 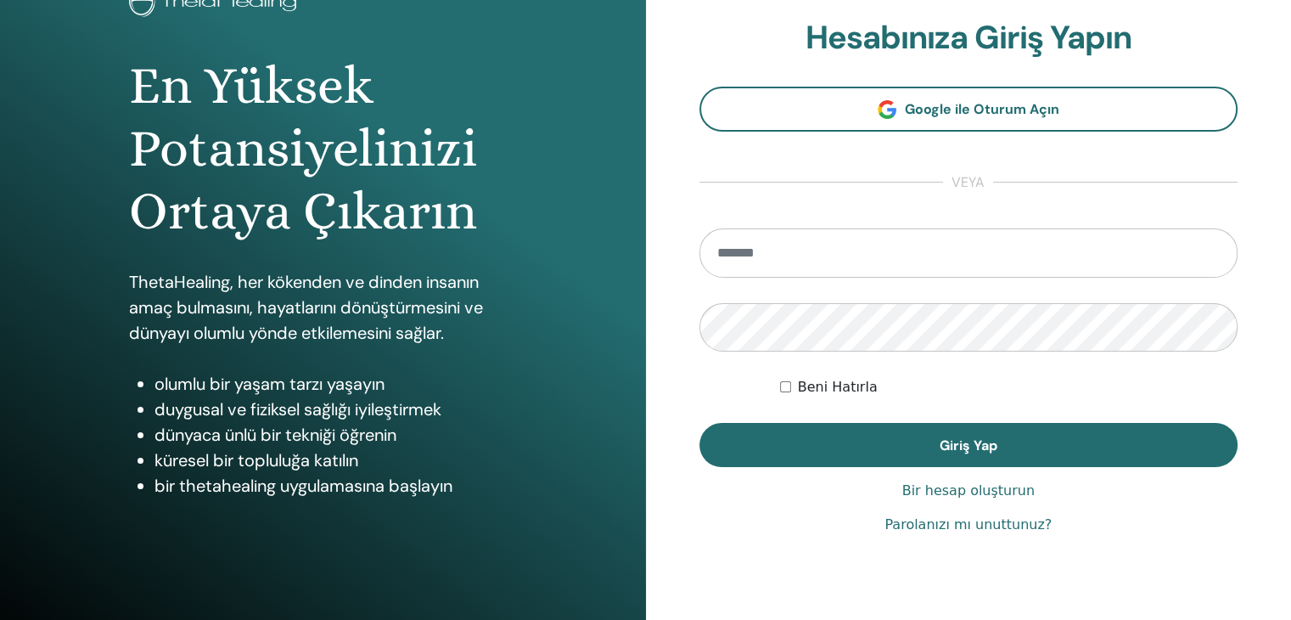 What do you see at coordinates (275, 435) in the screenshot?
I see `font: dünyaca ünlü bir tekniği öğrenin` at bounding box center [275, 435].